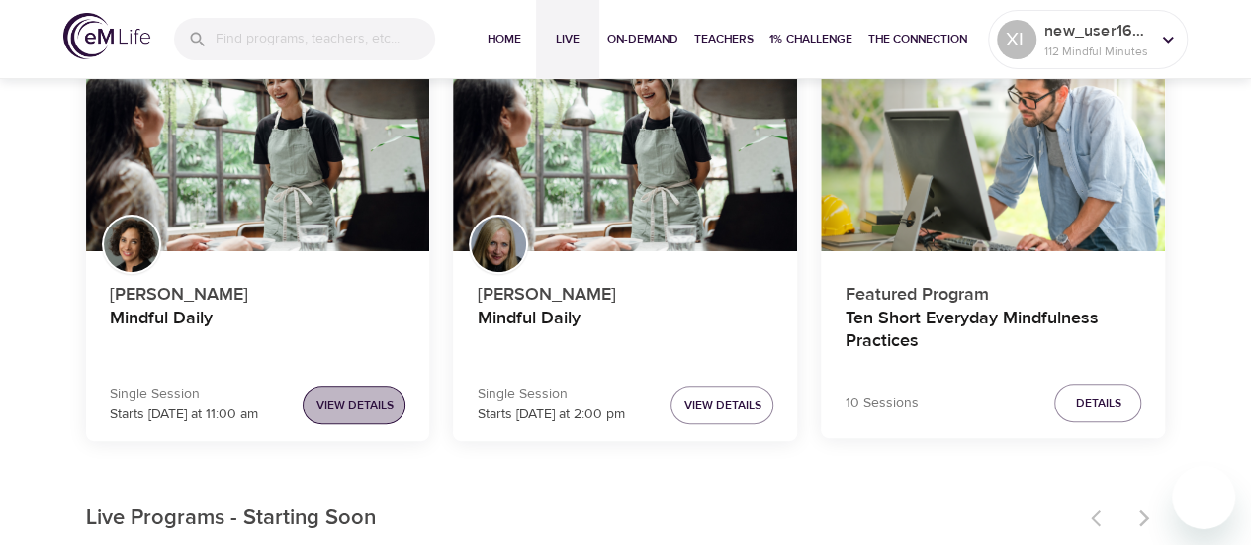 Image resolution: width=1251 pixels, height=545 pixels. I want to click on p: Live Programs - Starting Soon, so click(583, 518).